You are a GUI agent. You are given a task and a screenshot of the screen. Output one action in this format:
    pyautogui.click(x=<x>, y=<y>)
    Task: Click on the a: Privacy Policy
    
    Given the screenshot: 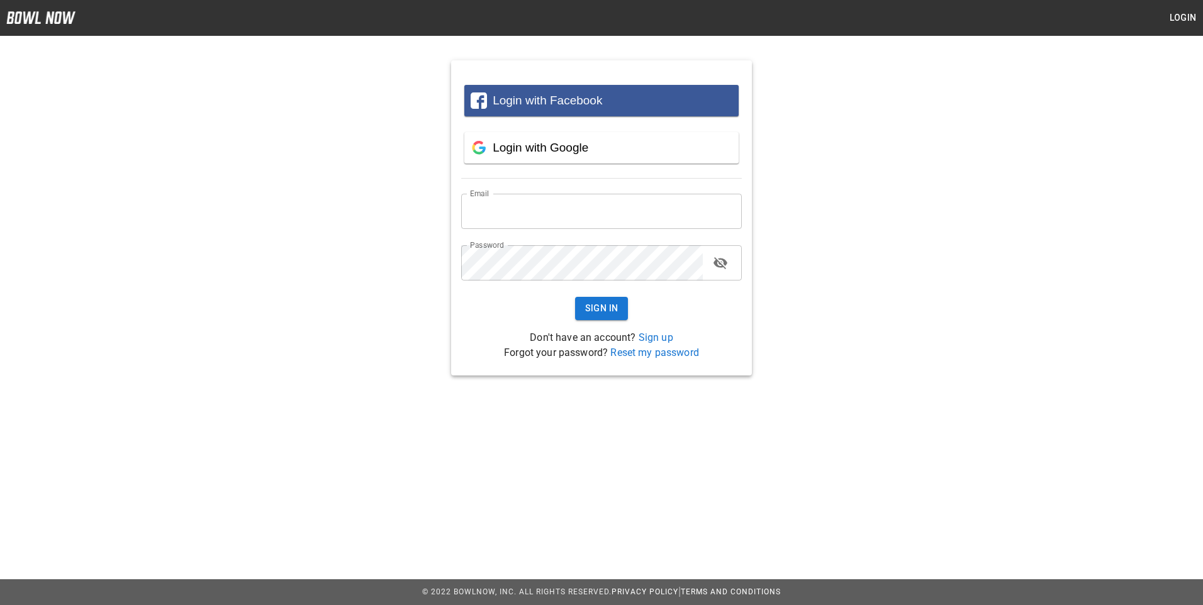 What is the action you would take?
    pyautogui.click(x=645, y=592)
    